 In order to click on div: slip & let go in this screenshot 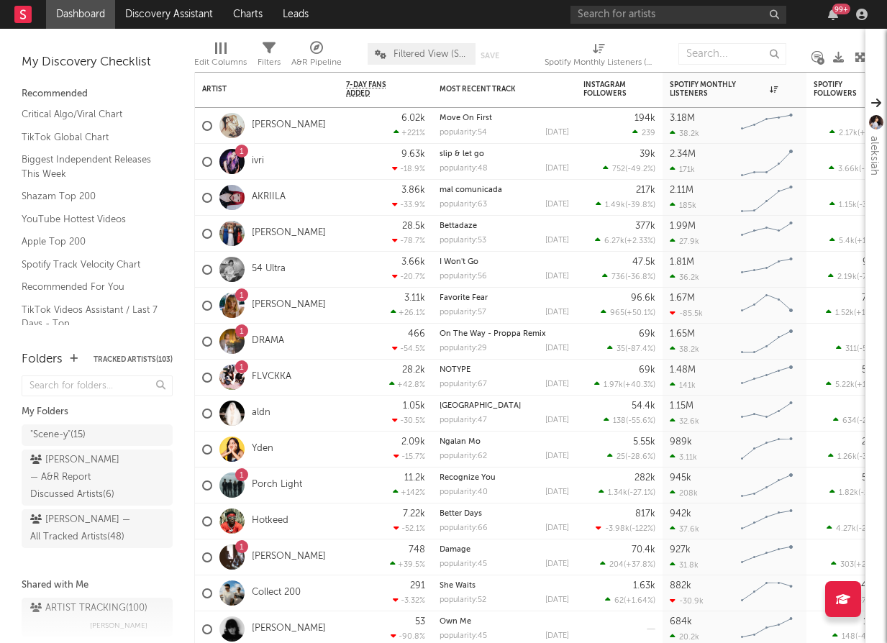, I will do `click(504, 154)`.